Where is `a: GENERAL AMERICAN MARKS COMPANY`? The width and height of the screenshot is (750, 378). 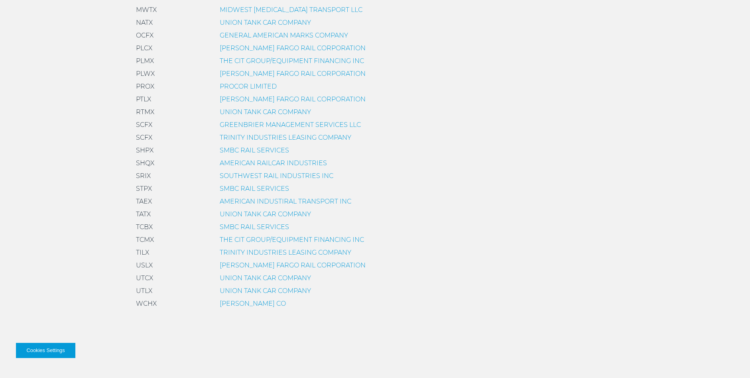 a: GENERAL AMERICAN MARKS COMPANY is located at coordinates (284, 35).